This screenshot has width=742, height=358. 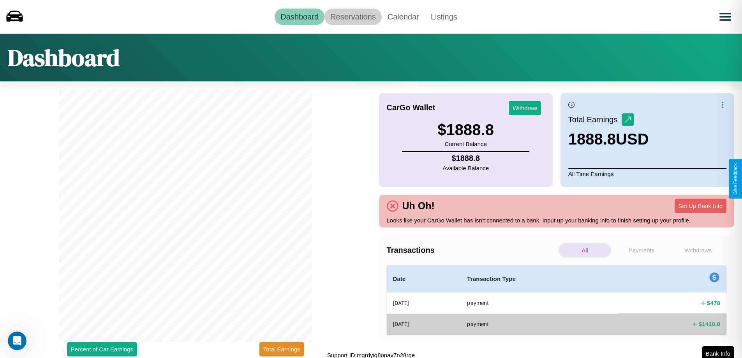 What do you see at coordinates (595, 120) in the screenshot?
I see `p: Total Earnings` at bounding box center [595, 120].